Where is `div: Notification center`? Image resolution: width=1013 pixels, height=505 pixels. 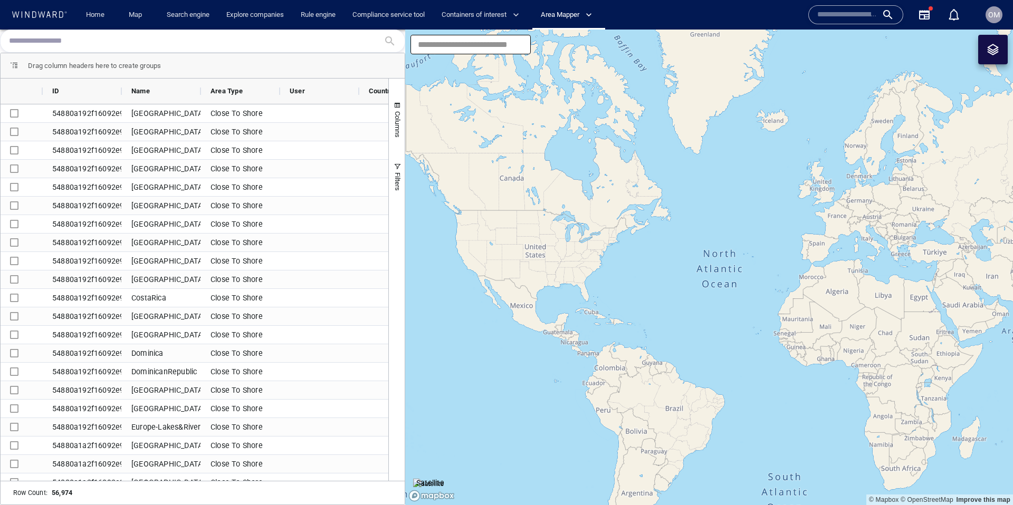 div: Notification center is located at coordinates (953, 15).